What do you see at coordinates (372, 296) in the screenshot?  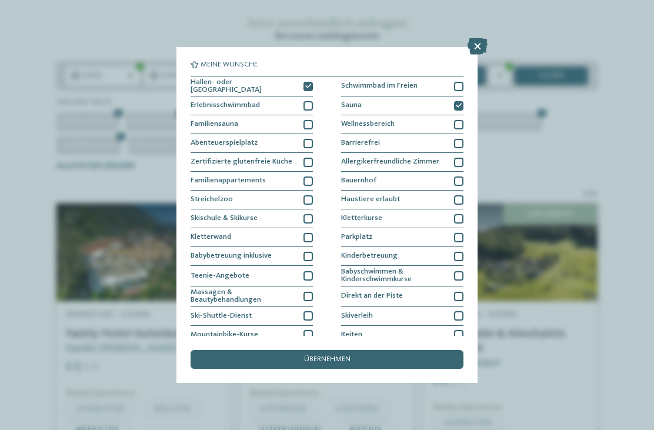 I see `span: Direkt an der Piste` at bounding box center [372, 296].